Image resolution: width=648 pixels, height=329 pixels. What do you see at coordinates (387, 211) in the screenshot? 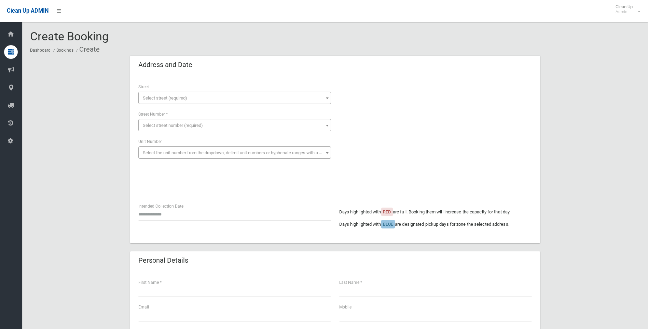
I see `span: RED` at bounding box center [387, 211].